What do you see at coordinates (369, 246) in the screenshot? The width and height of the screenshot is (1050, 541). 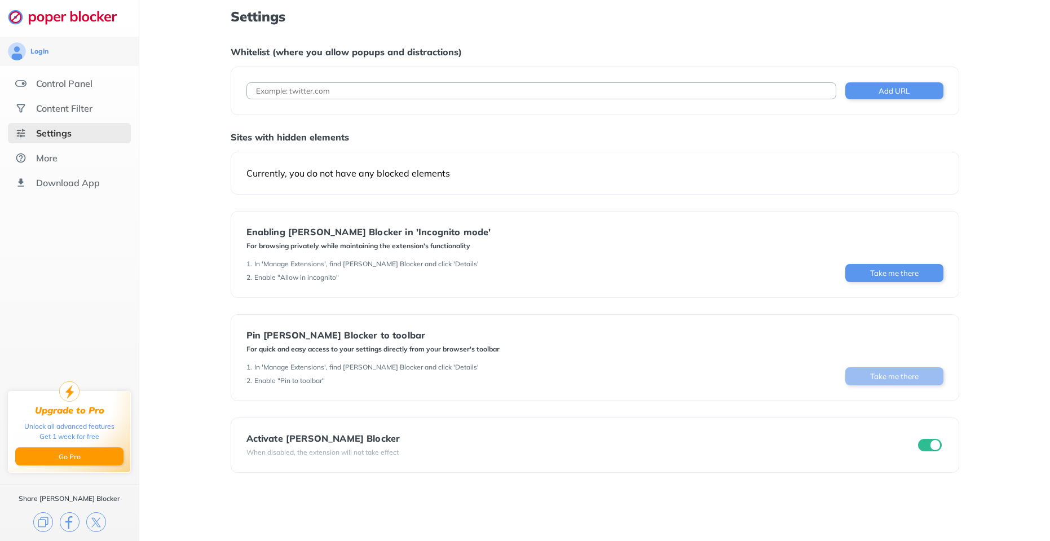 I see `div: For browsing privately while maintaining the extension's functionality` at bounding box center [369, 246].